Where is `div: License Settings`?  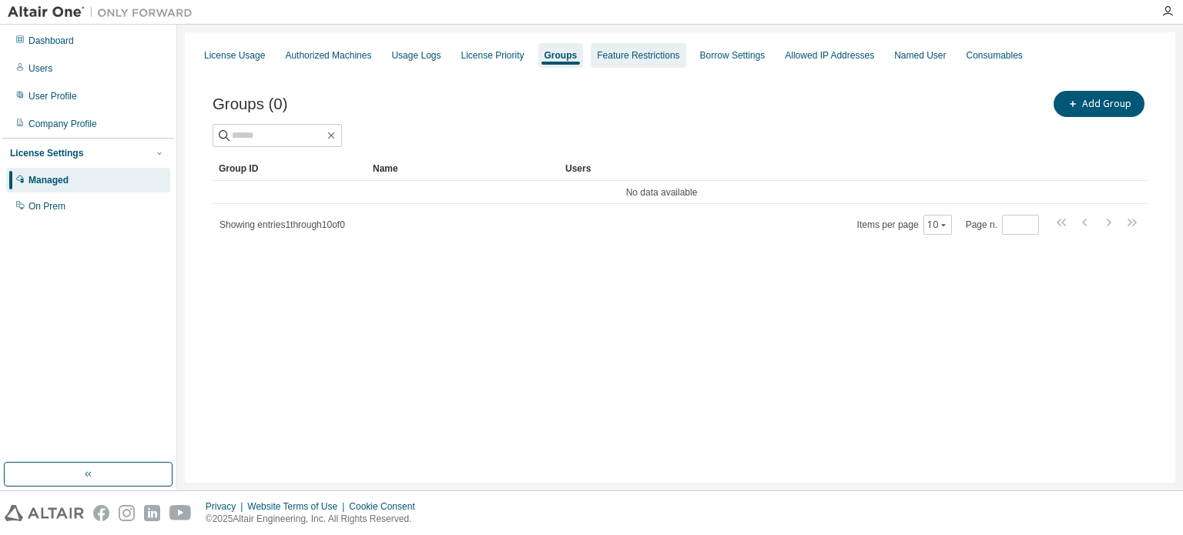
div: License Settings is located at coordinates (46, 153).